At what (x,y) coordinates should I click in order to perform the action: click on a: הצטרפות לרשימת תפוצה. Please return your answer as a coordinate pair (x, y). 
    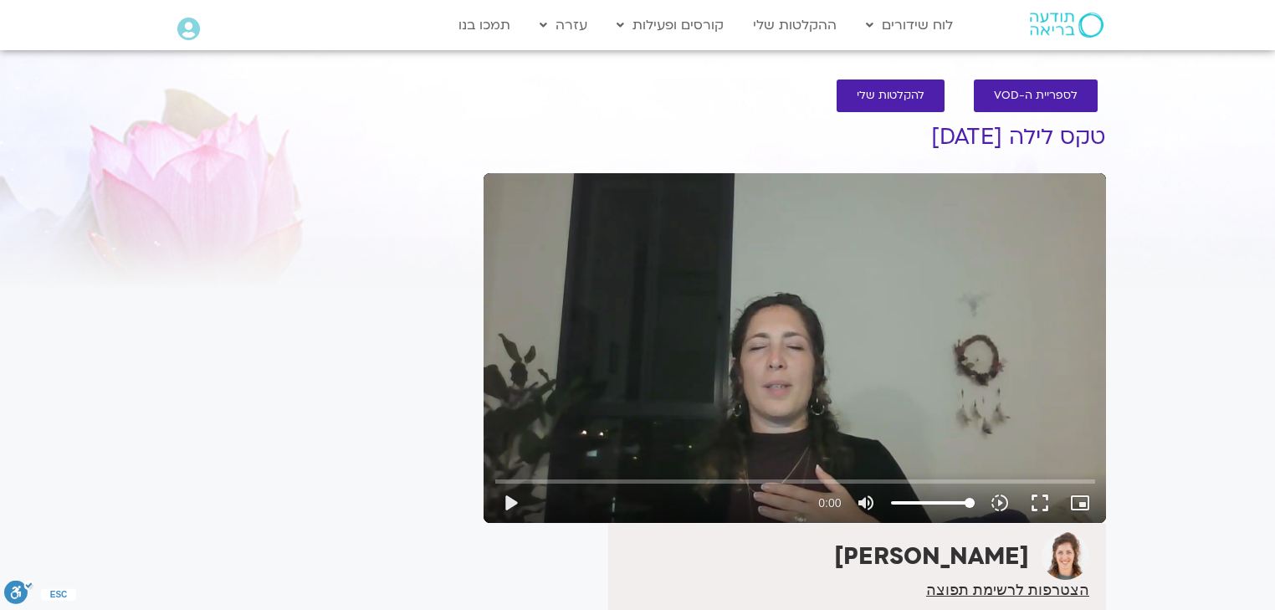
    Looking at the image, I should click on (1007, 590).